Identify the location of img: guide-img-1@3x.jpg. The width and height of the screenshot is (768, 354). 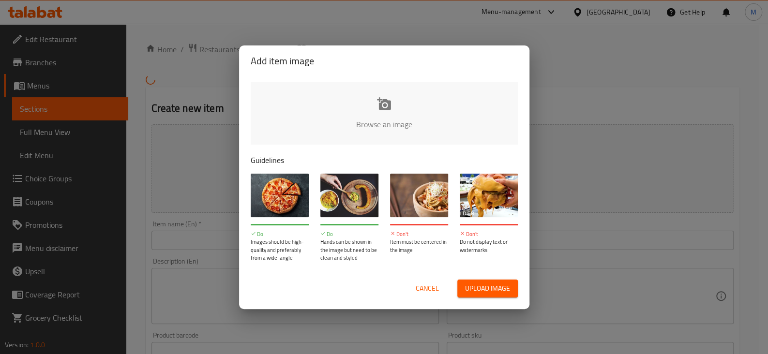
(280, 196).